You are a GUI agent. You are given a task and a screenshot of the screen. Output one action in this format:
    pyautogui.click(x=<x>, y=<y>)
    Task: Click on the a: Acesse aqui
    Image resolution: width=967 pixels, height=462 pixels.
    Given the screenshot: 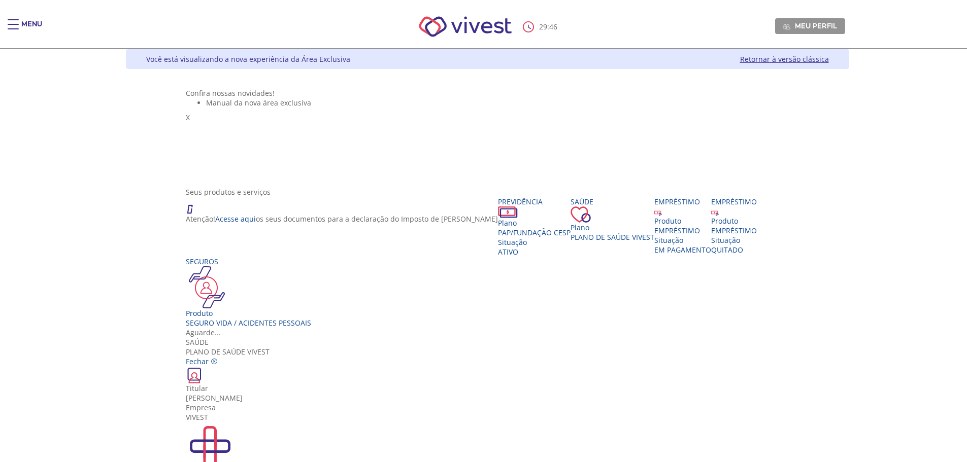 What is the action you would take?
    pyautogui.click(x=236, y=219)
    